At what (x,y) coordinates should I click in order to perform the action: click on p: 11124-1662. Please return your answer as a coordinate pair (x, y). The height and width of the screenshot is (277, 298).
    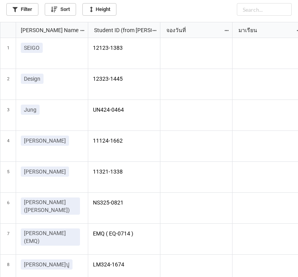
    Looking at the image, I should click on (124, 141).